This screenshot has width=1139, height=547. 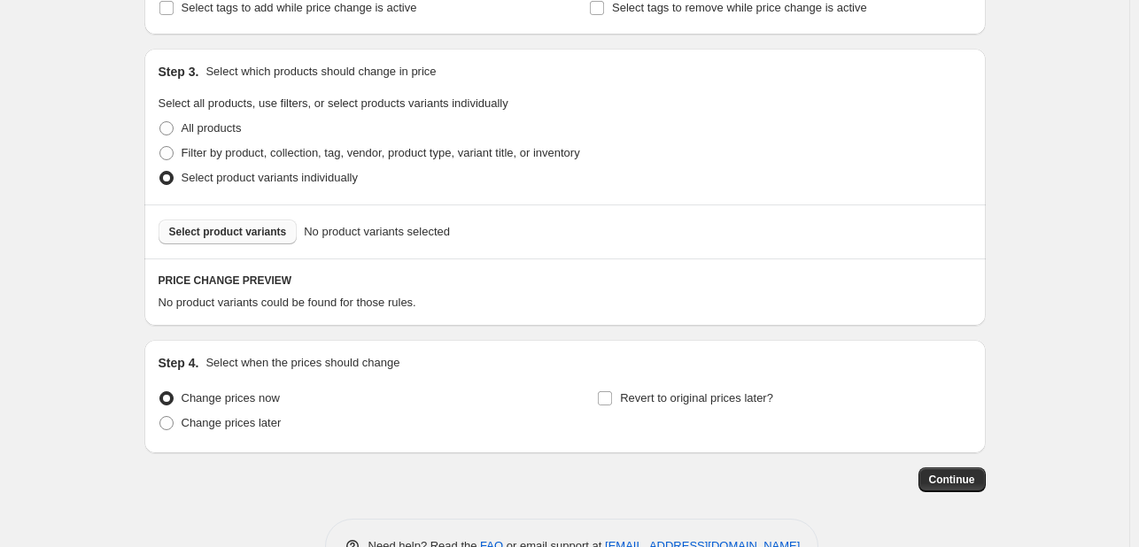 What do you see at coordinates (228, 232) in the screenshot?
I see `span: Select product variants` at bounding box center [228, 232].